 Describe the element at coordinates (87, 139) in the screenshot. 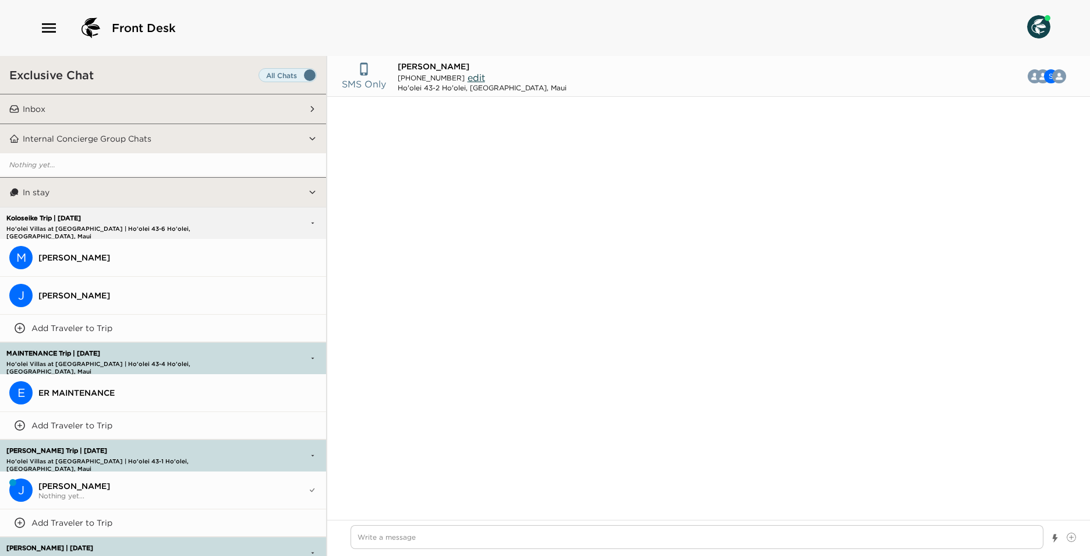

I see `p: Internal Concierge Group Chats` at that location.